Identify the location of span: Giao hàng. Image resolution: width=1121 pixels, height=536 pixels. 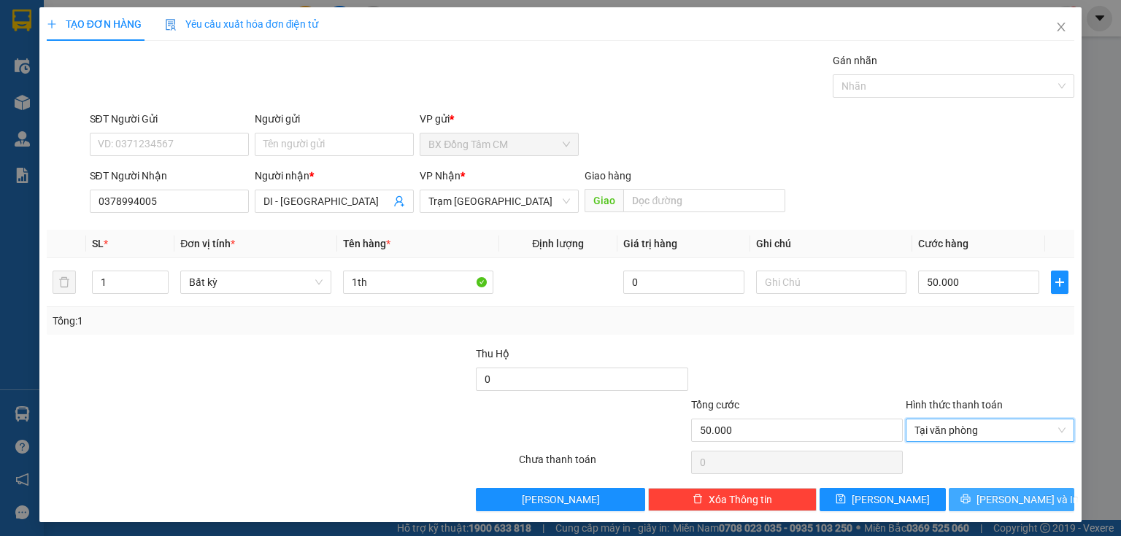
(608, 176).